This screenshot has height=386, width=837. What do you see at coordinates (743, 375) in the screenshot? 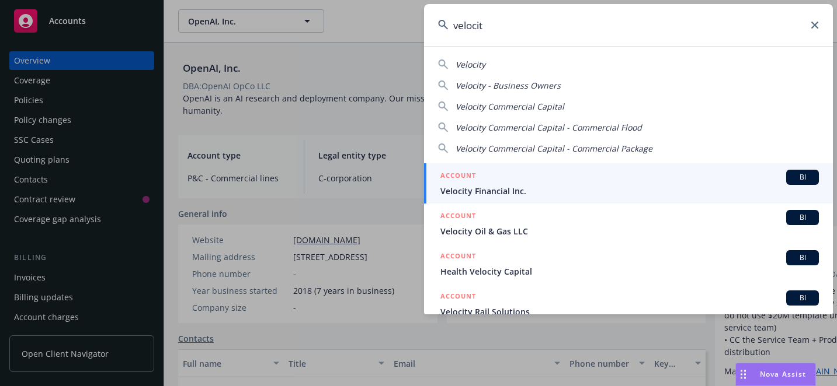
I see `div: Drag to move` at bounding box center [743, 375].